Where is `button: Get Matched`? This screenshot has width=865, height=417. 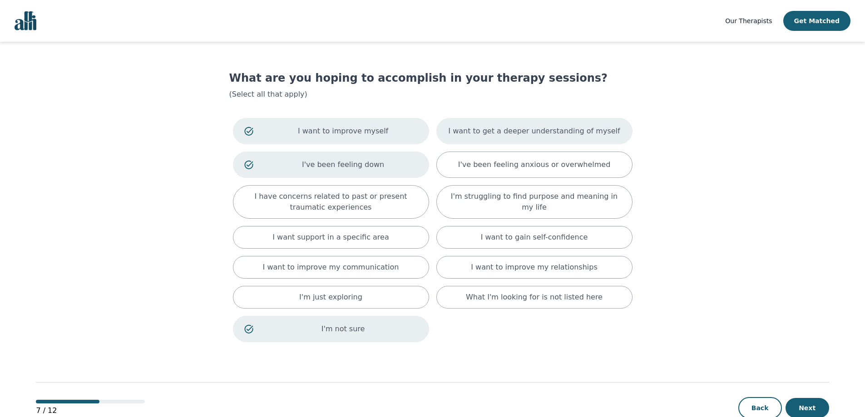 button: Get Matched is located at coordinates (817, 21).